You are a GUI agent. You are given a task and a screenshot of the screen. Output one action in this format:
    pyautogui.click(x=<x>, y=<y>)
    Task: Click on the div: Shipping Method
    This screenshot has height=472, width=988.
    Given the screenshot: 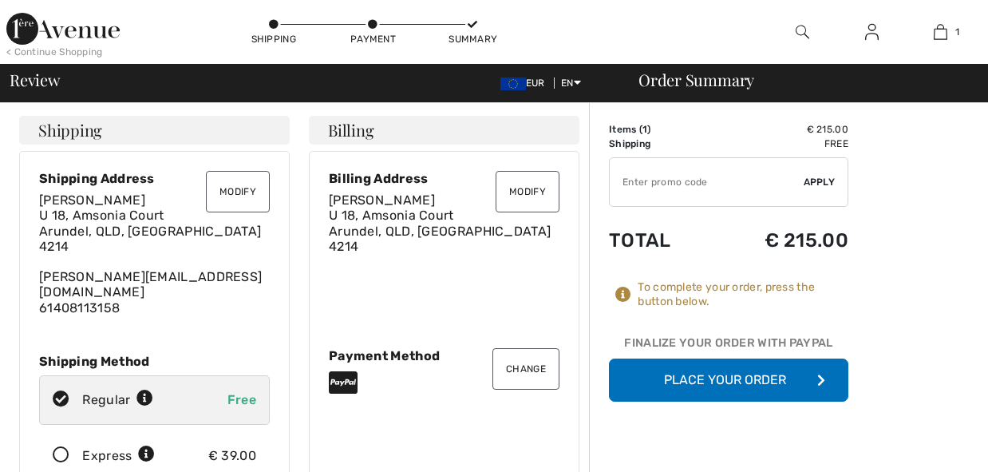 What is the action you would take?
    pyautogui.click(x=154, y=361)
    